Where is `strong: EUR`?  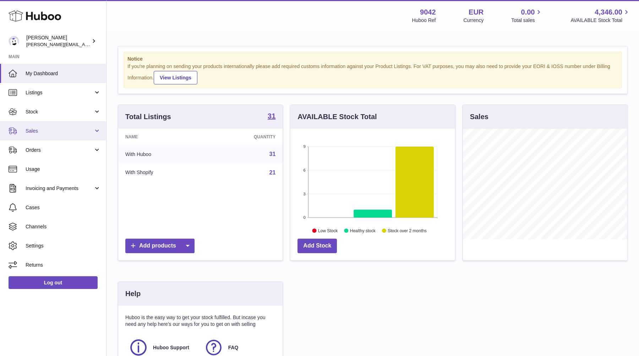 strong: EUR is located at coordinates (476, 12).